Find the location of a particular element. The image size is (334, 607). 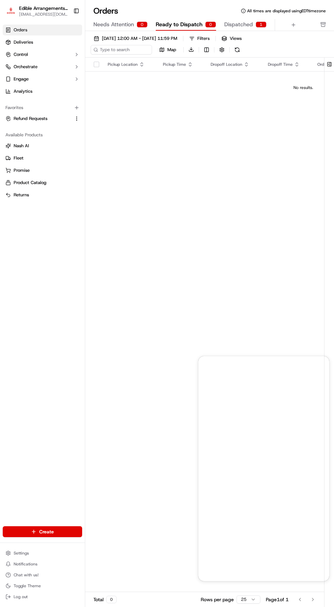

div: Page 1 of 1 is located at coordinates (277, 600).